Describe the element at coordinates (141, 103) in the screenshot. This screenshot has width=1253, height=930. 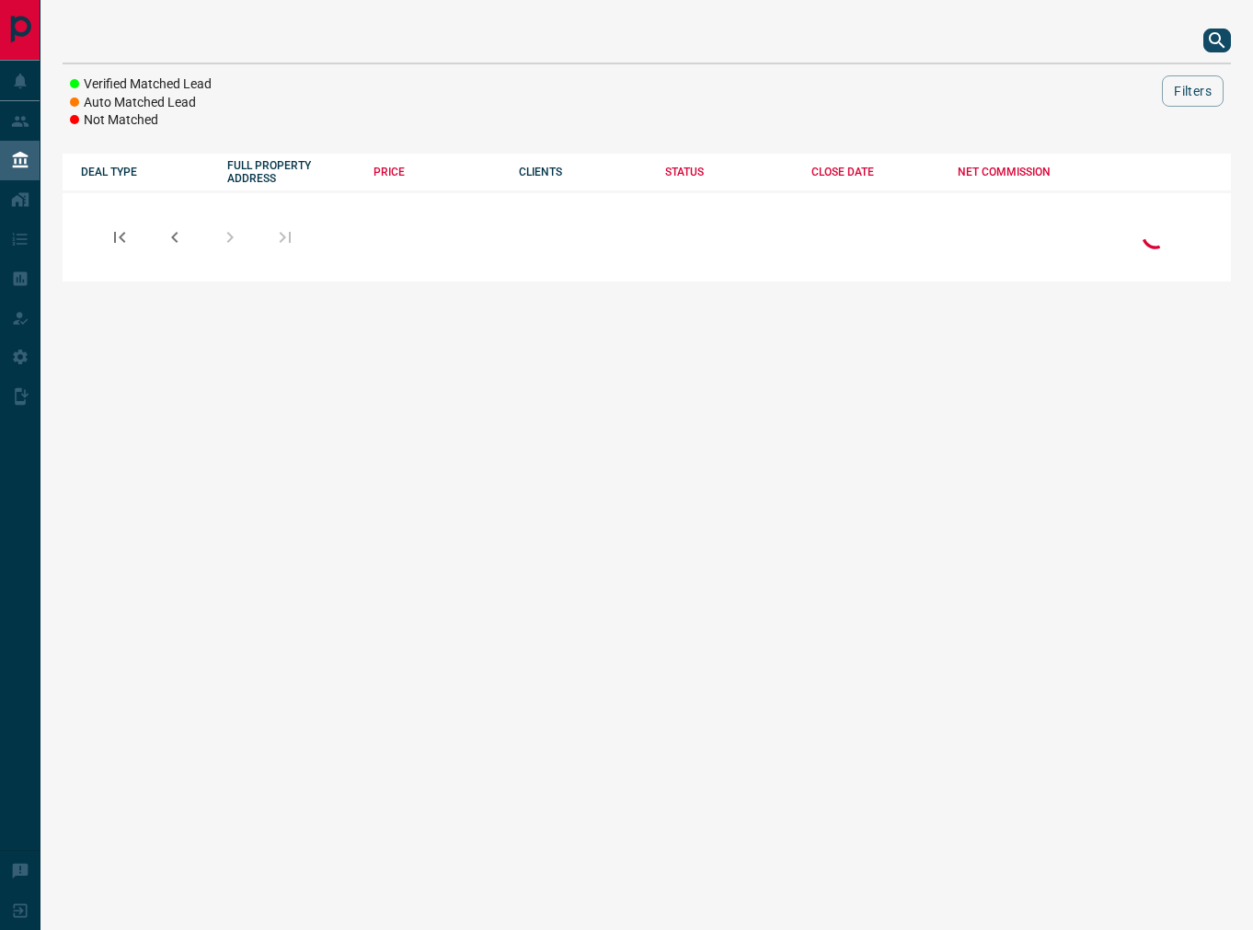
I see `li: Auto Matched Lead` at that location.